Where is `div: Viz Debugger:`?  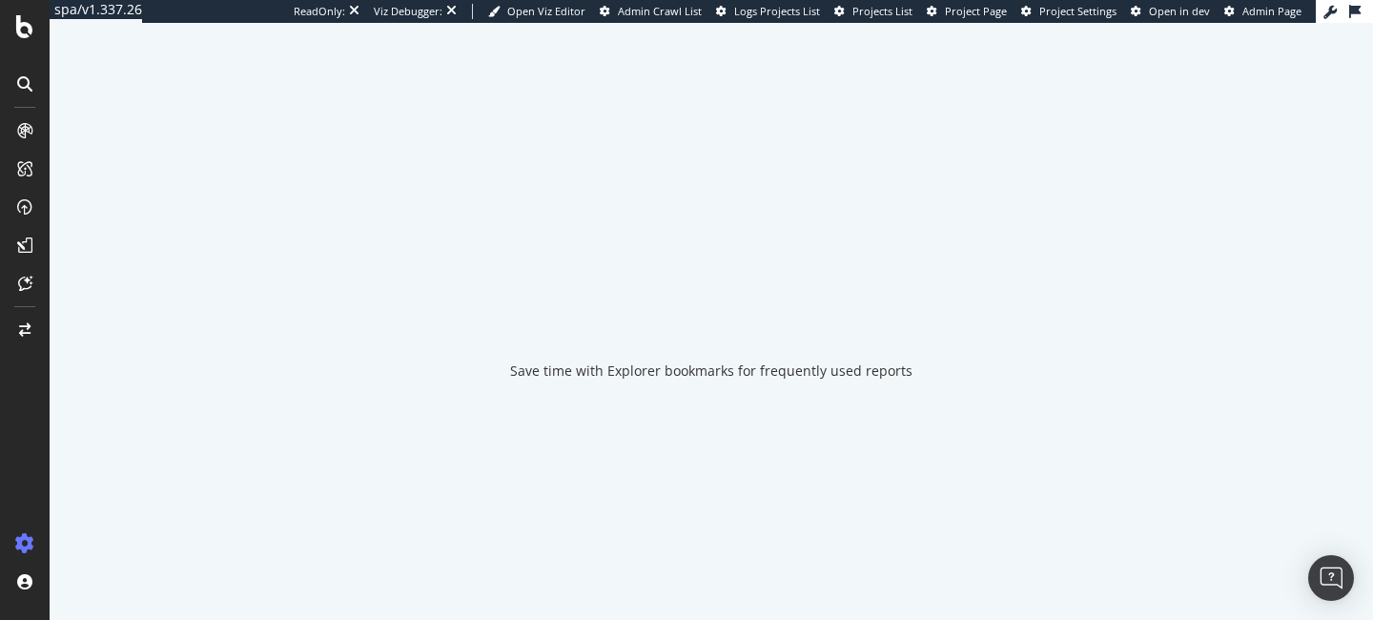
div: Viz Debugger: is located at coordinates (408, 11).